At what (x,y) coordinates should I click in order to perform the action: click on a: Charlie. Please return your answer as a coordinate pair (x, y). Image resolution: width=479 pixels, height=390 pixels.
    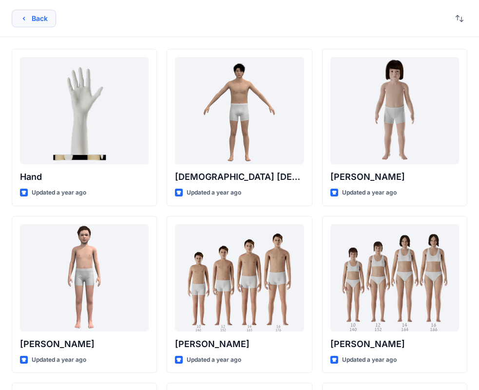
    Looking at the image, I should click on (395, 111).